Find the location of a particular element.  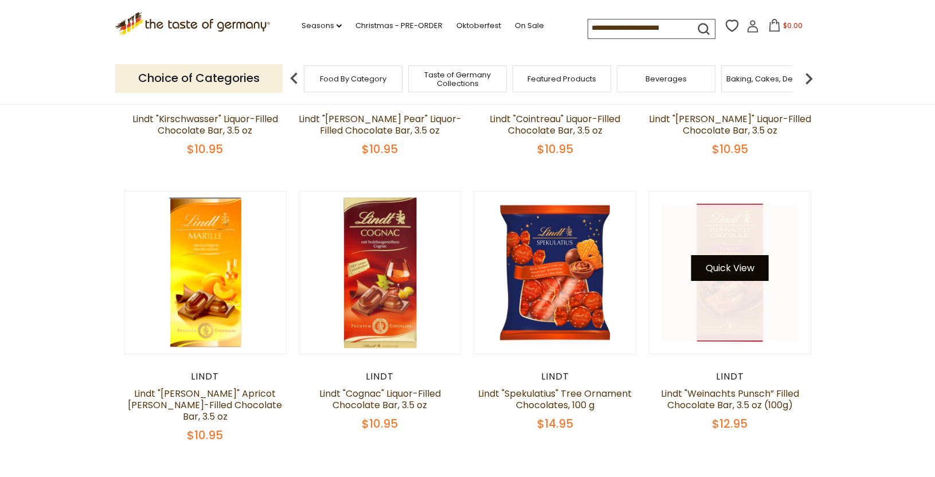

a: Lindt "Cointreau" Liquor-Filled Chocolate Bar, 3.5 oz is located at coordinates (555, 124).